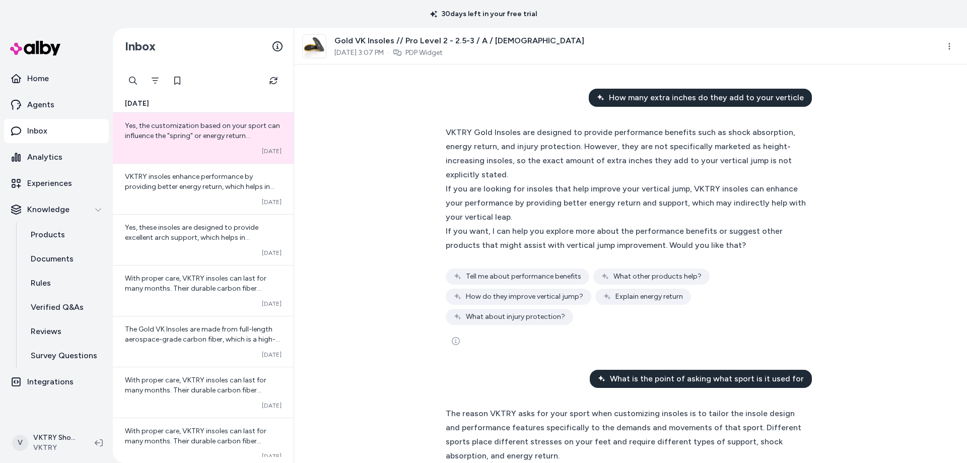  Describe the element at coordinates (56, 438) in the screenshot. I see `p: VKTRY Shopify` at that location.